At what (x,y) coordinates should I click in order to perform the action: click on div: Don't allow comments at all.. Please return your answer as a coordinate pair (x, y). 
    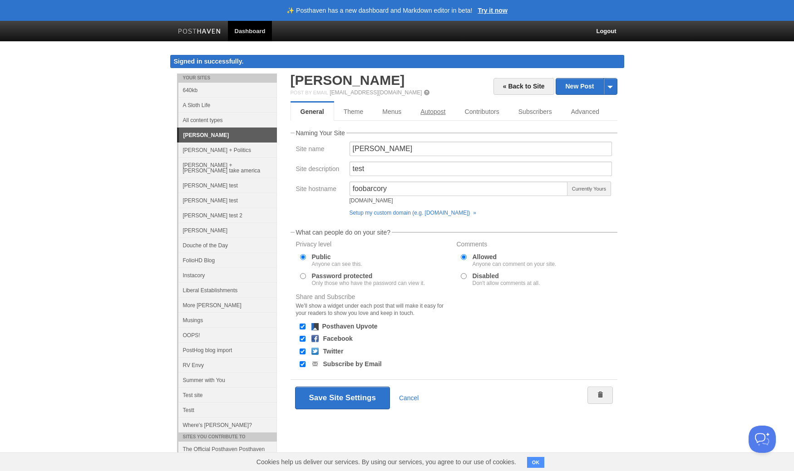
    Looking at the image, I should click on (506, 283).